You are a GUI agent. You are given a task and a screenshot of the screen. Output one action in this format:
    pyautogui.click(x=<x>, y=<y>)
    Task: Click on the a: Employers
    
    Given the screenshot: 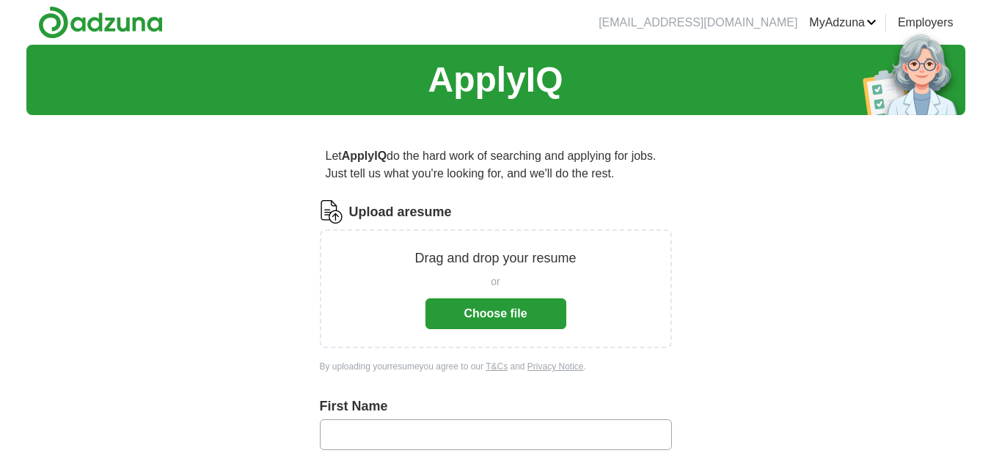 What is the action you would take?
    pyautogui.click(x=926, y=23)
    